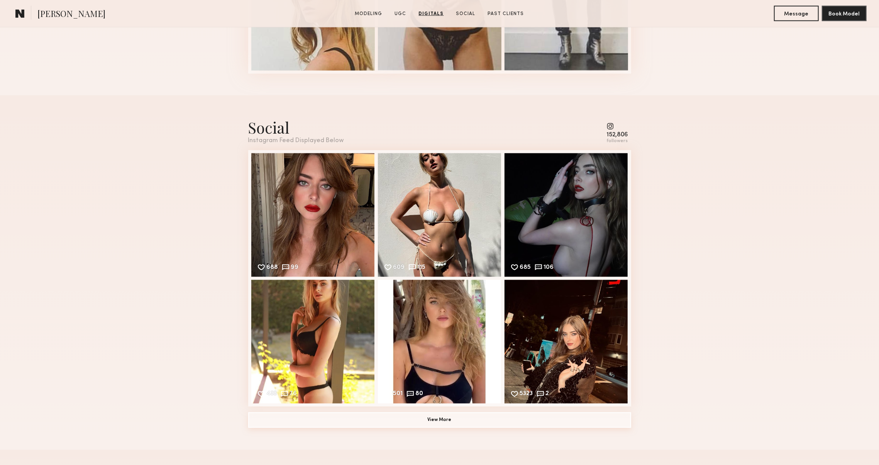 The width and height of the screenshot is (879, 465). I want to click on div: Instagram Feed Displayed Below, so click(296, 141).